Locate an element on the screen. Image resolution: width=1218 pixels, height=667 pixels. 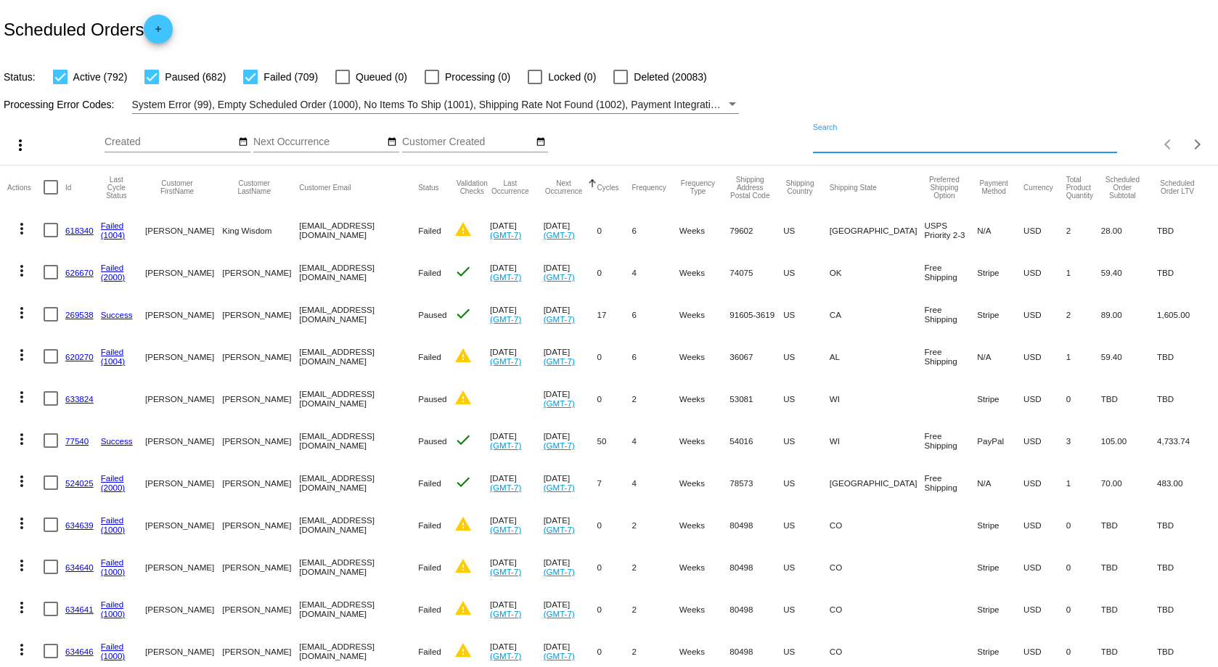
button: Change sorting for Cycles is located at coordinates (608, 187).